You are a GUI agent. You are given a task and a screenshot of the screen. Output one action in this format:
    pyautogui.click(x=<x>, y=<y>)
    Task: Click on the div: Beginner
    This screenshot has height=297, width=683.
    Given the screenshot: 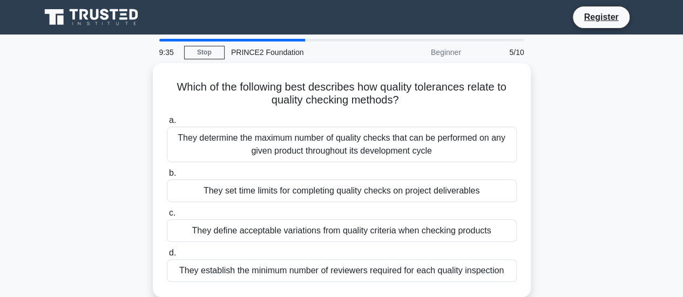 What is the action you would take?
    pyautogui.click(x=420, y=52)
    